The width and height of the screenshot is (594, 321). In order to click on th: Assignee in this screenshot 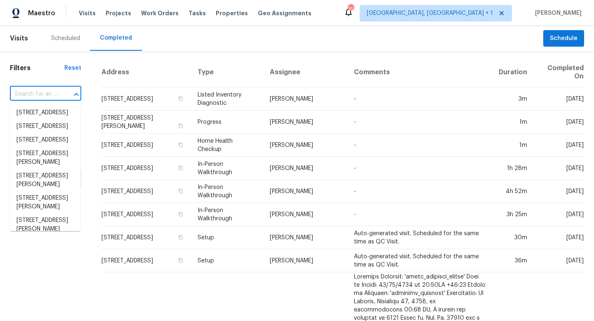, I will do `click(305, 72)`.